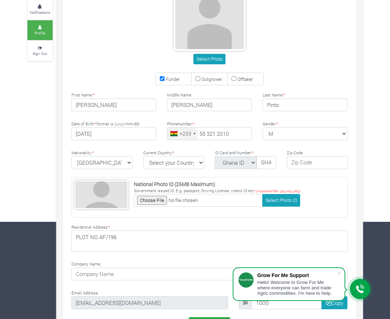  What do you see at coordinates (210, 274) in the screenshot?
I see `input: Company Name` at bounding box center [210, 274].